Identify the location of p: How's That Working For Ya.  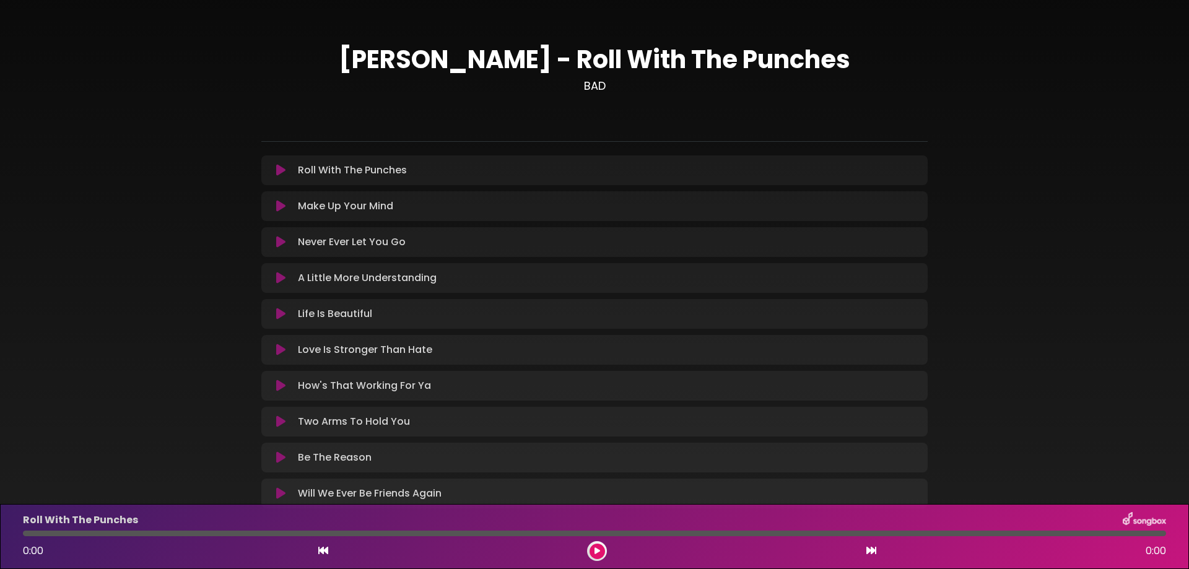
(364, 386).